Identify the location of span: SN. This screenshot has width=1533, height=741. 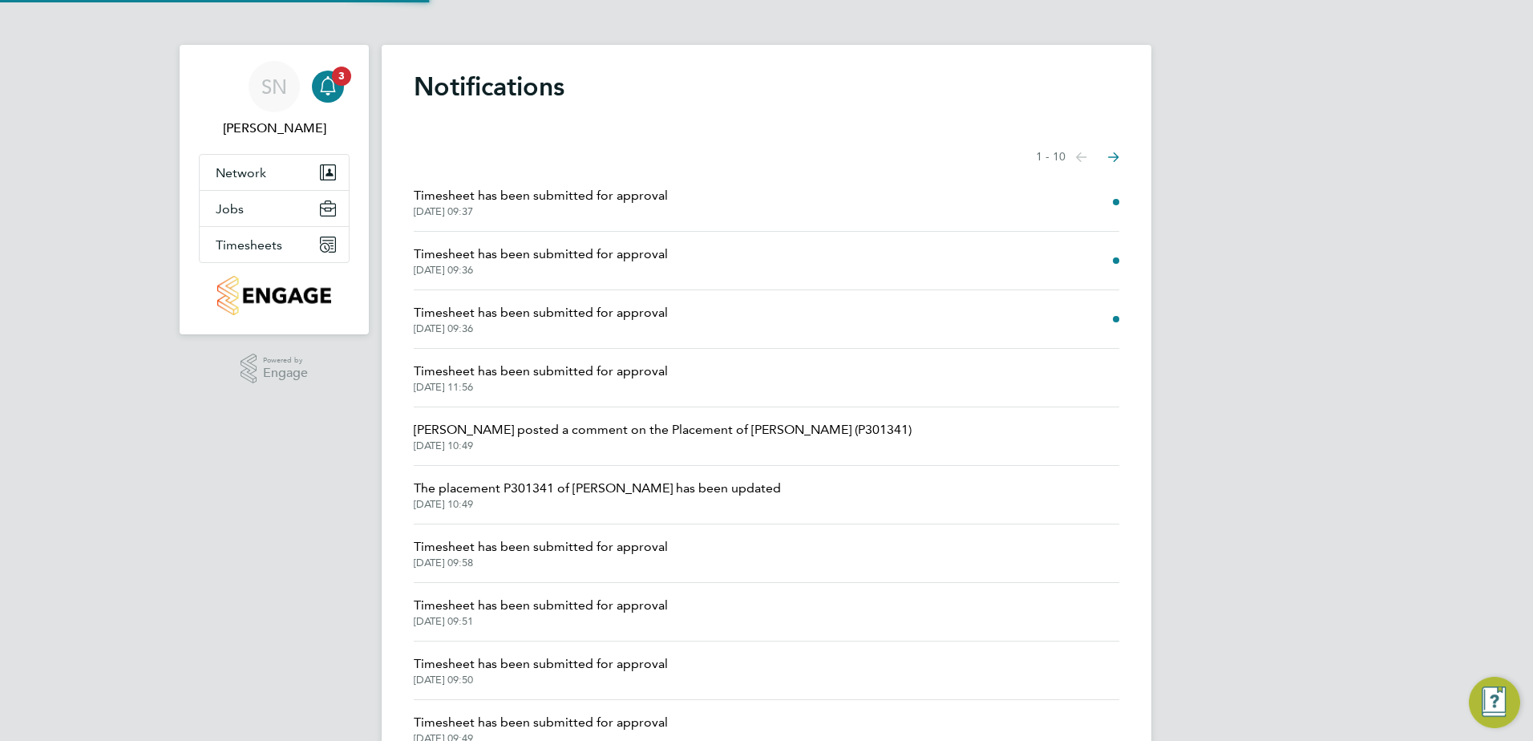
(274, 87).